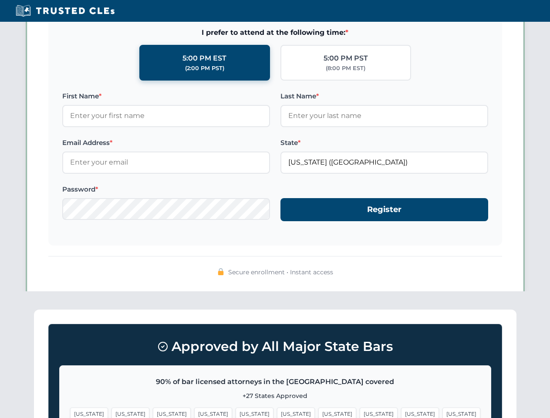  Describe the element at coordinates (166, 189) in the screenshot. I see `label: Password` at that location.